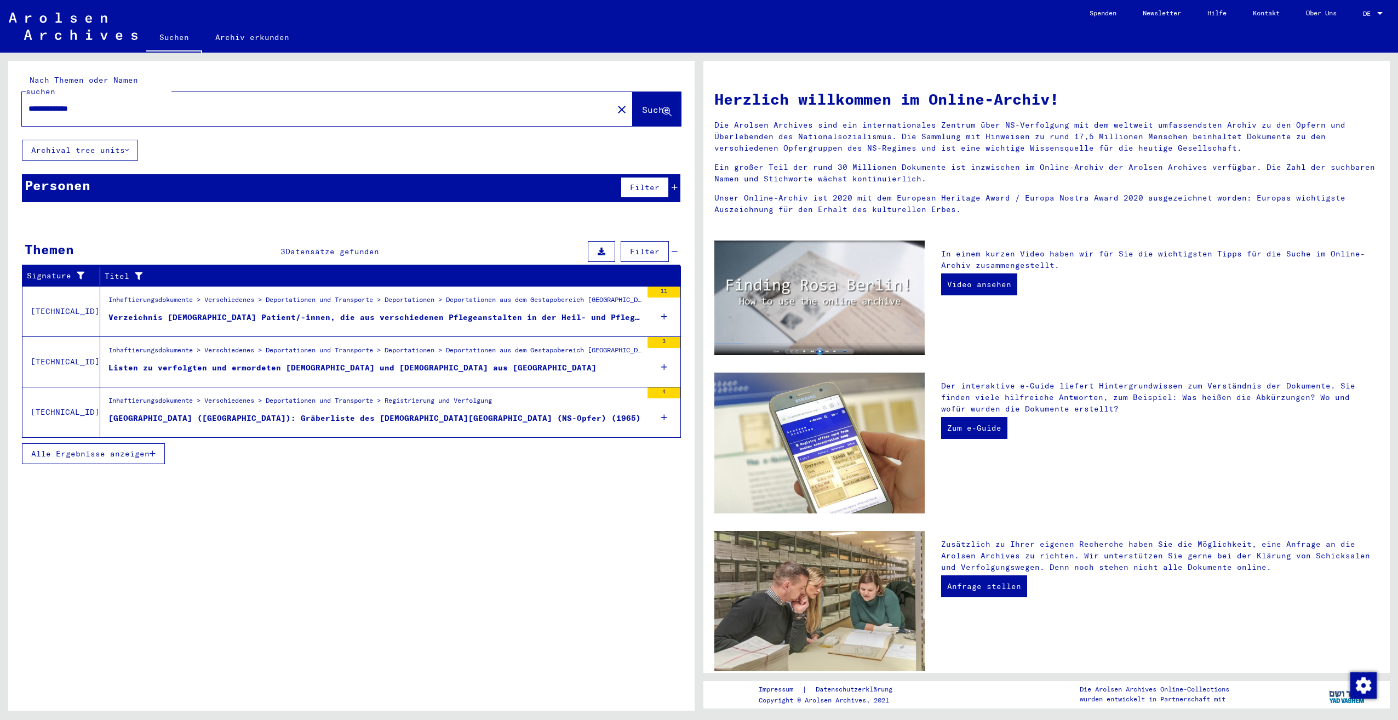  What do you see at coordinates (974, 428) in the screenshot?
I see `a: Zum e-Guide` at bounding box center [974, 428].